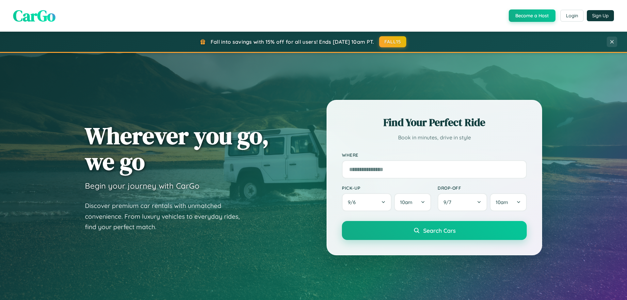  I want to click on button: 9/7, so click(463, 202).